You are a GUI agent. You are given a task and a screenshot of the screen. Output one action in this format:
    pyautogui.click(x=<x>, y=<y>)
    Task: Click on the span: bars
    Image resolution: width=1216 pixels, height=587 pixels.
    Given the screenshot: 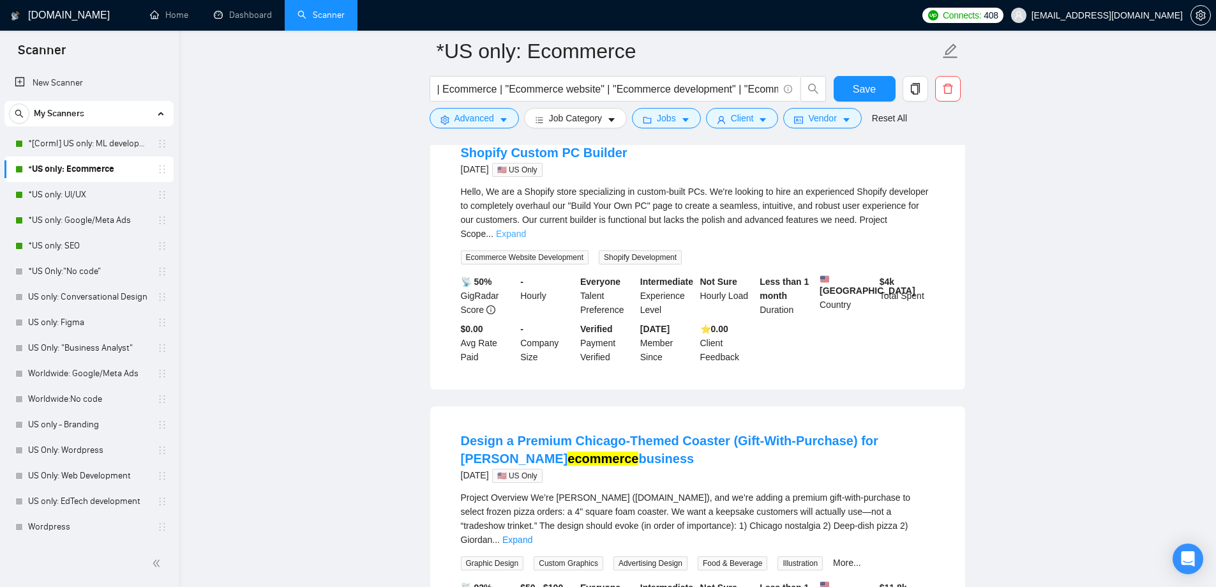 What is the action you would take?
    pyautogui.click(x=540, y=119)
    